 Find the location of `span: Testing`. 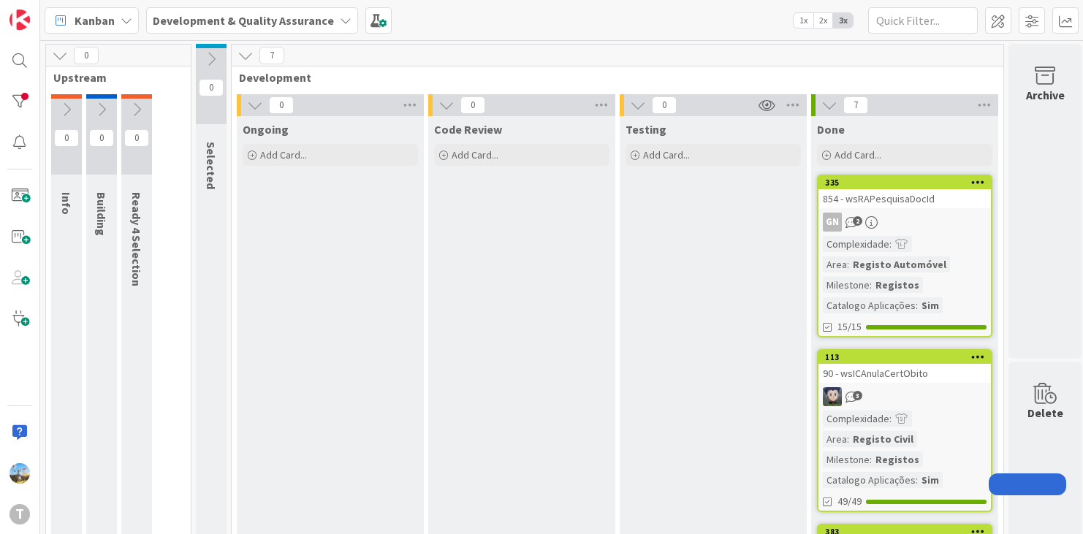

span: Testing is located at coordinates (646, 129).